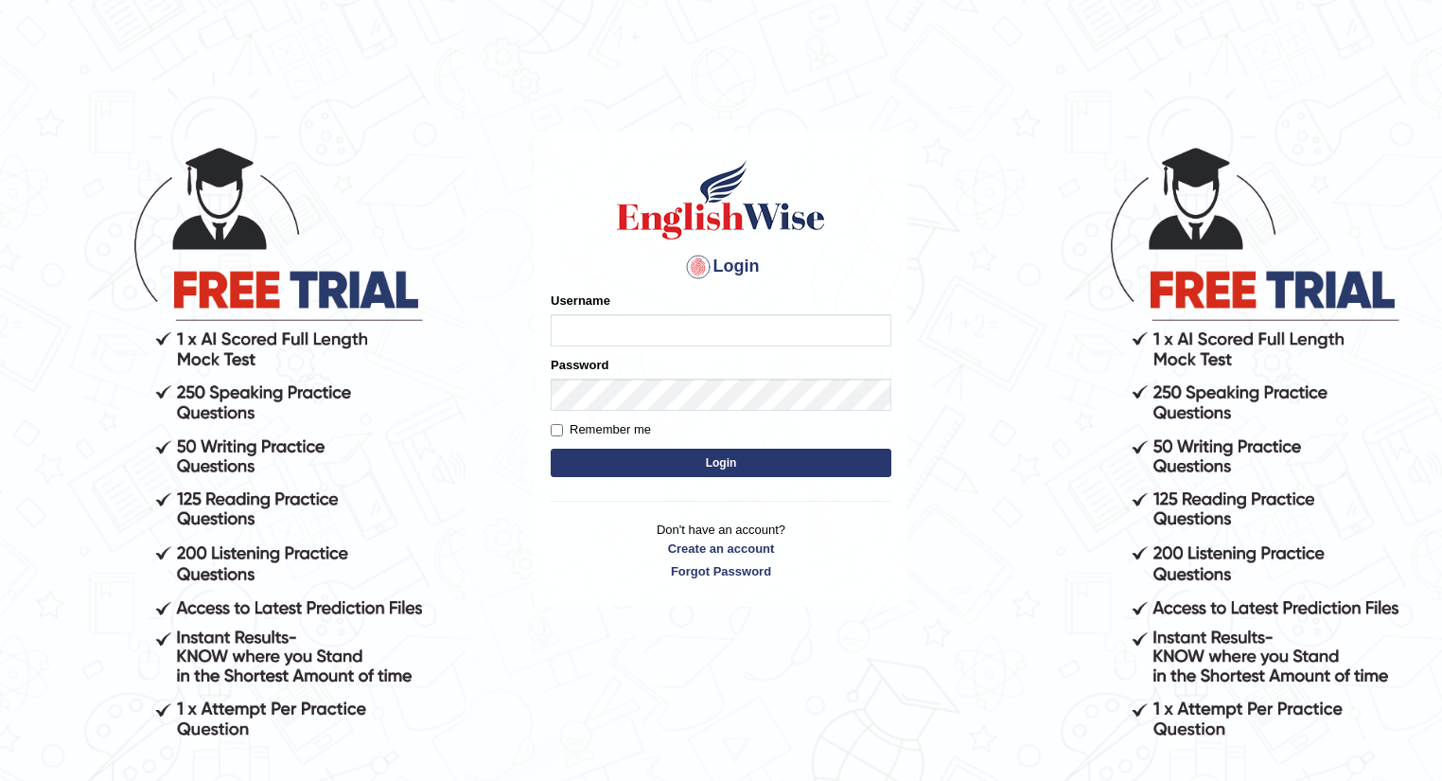  I want to click on button: Login, so click(721, 463).